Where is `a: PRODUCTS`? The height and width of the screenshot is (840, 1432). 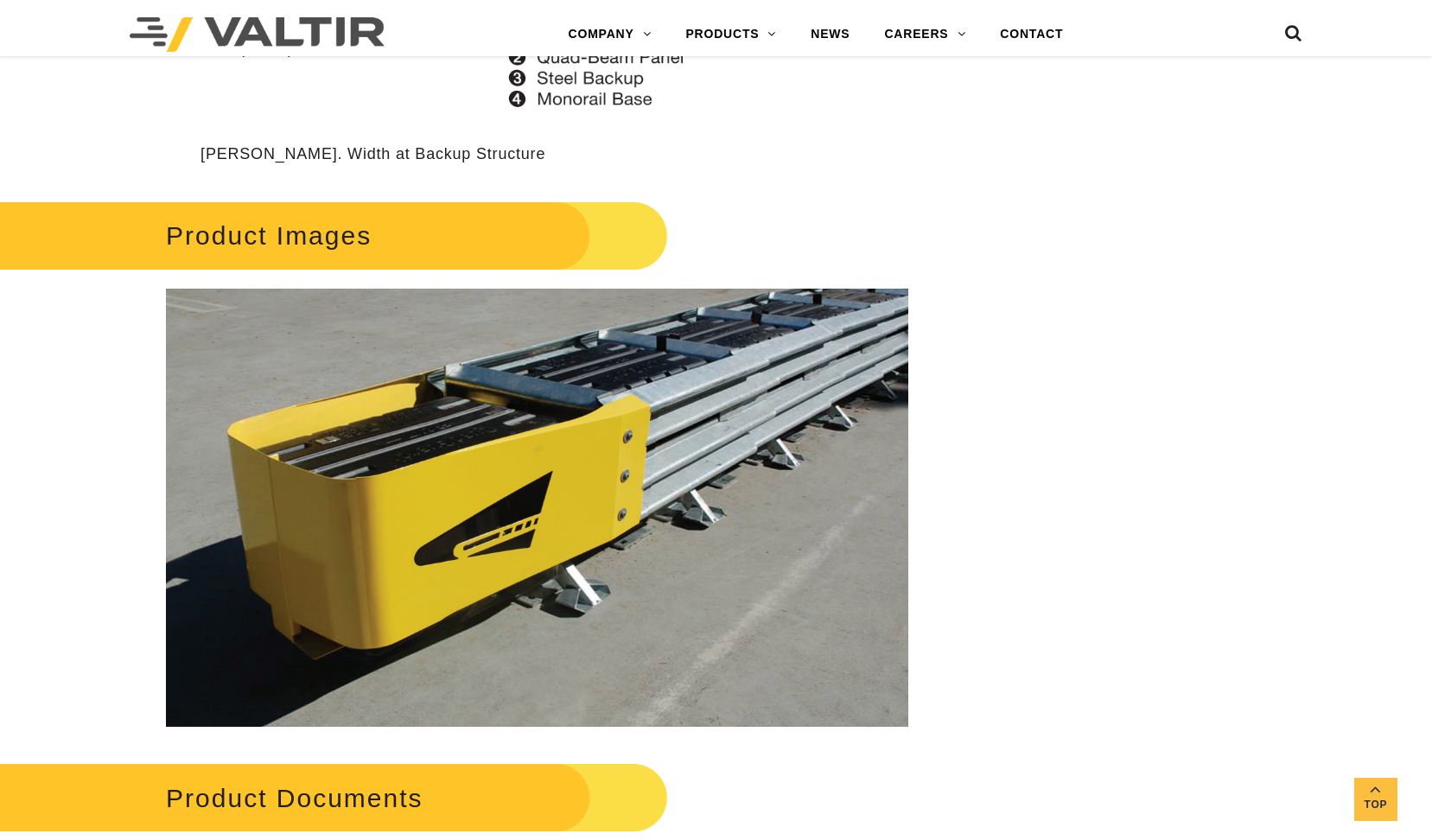
a: PRODUCTS is located at coordinates (731, 34).